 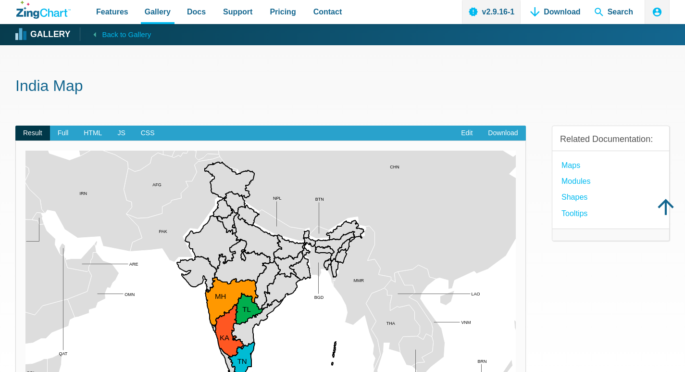 I want to click on a: Tooltips, so click(x=574, y=213).